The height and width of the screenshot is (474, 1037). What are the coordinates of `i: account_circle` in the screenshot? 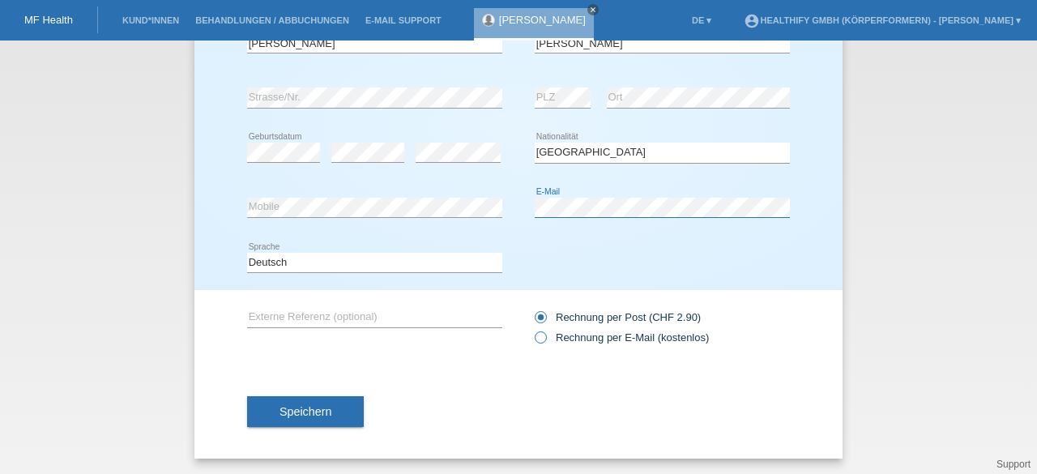 It's located at (752, 21).